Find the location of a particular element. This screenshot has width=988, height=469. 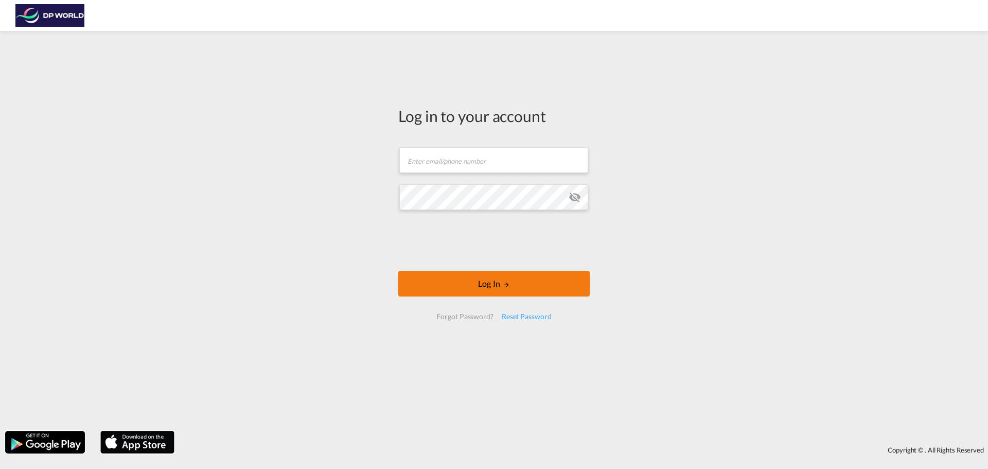

input: Enter email/phone number is located at coordinates (494, 160).